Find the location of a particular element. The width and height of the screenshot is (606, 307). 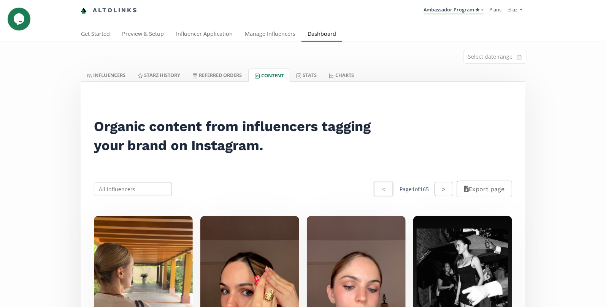

a: Plans is located at coordinates (496, 10).